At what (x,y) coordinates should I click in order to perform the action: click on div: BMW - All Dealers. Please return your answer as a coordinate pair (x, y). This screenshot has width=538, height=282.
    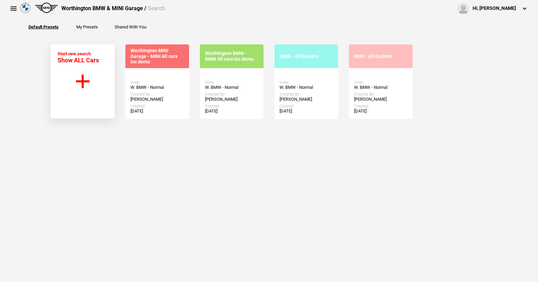
    Looking at the image, I should click on (306, 56).